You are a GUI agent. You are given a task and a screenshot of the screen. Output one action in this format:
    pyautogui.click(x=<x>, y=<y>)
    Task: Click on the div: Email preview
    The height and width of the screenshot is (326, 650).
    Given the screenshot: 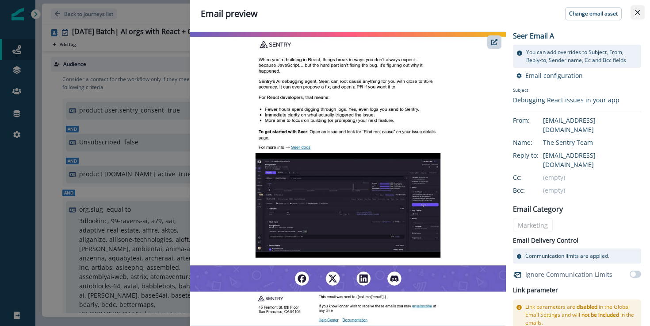 What is the action you would take?
    pyautogui.click(x=420, y=14)
    